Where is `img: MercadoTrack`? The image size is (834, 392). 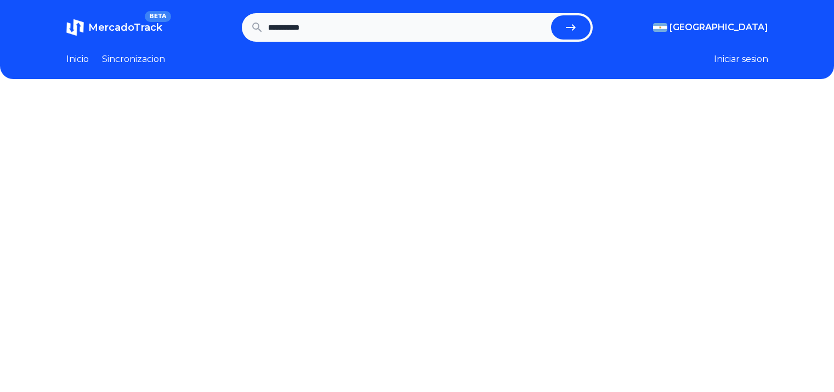
img: MercadoTrack is located at coordinates (75, 27).